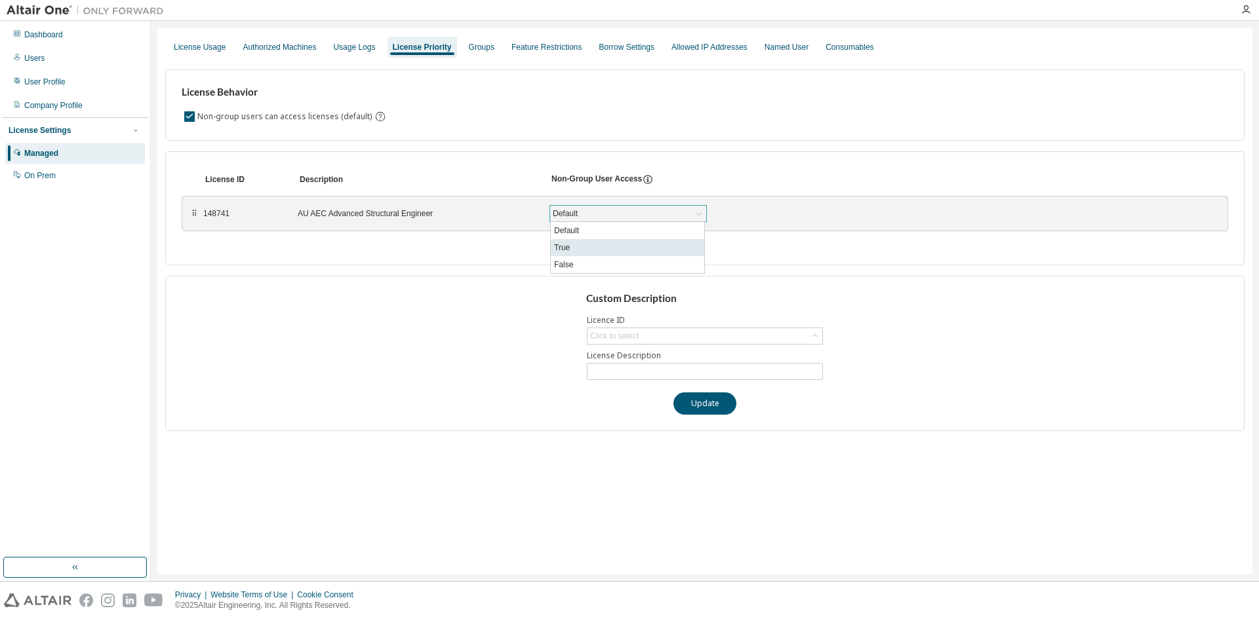 This screenshot has height=619, width=1259. I want to click on div: Named User, so click(786, 47).